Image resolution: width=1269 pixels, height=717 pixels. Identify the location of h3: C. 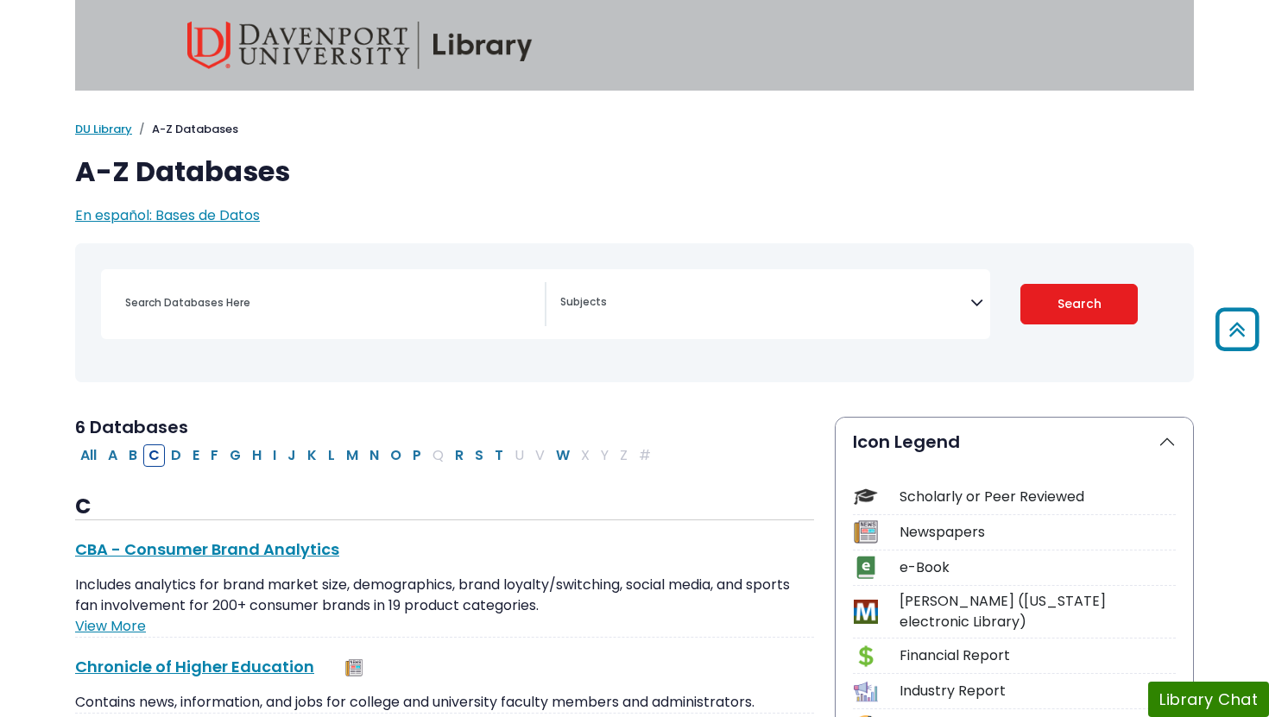
(445, 508).